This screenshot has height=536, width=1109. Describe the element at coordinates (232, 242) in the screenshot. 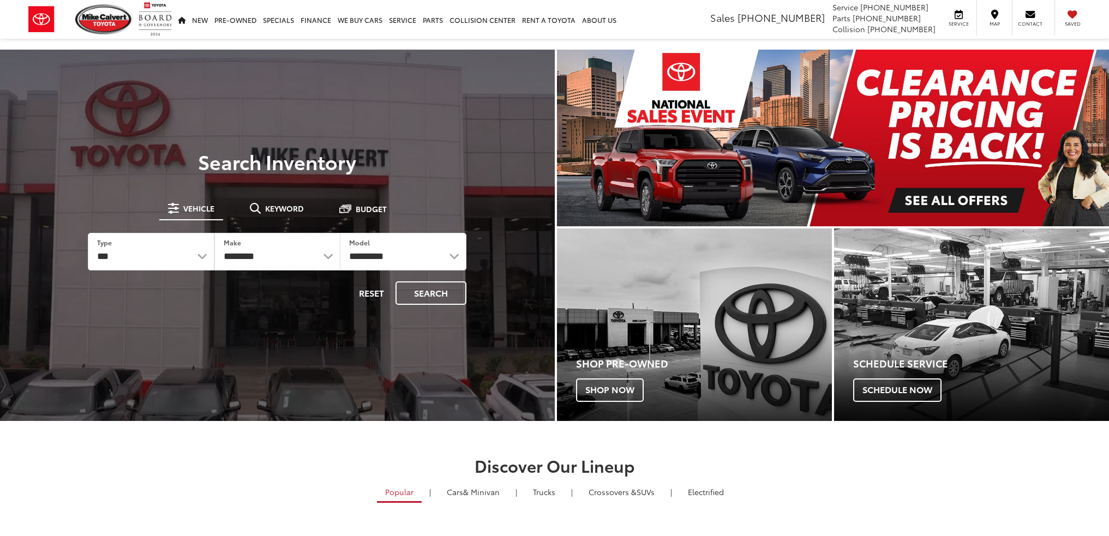

I see `label: Make` at that location.